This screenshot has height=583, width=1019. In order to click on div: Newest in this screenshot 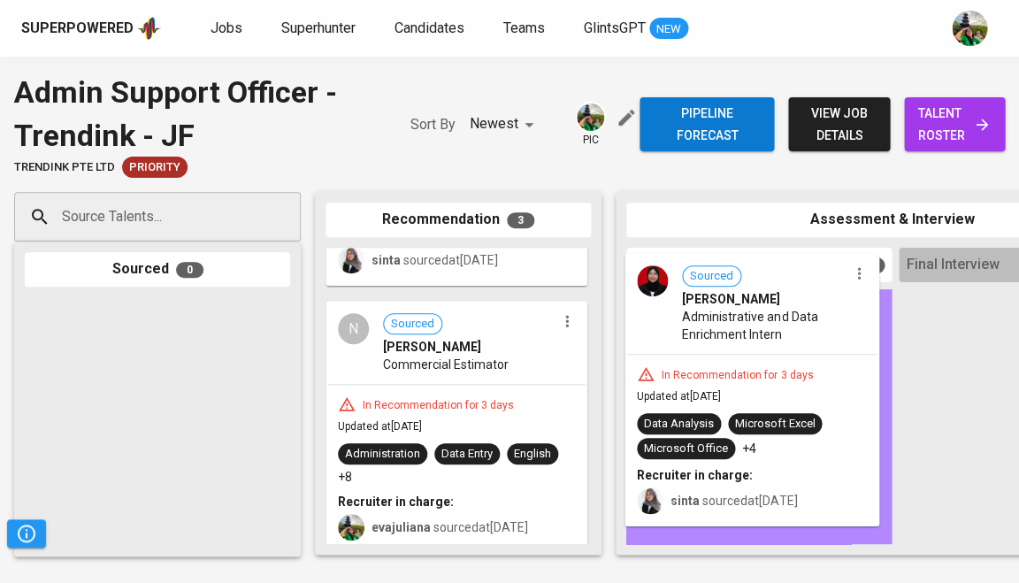, I will do `click(504, 124)`.